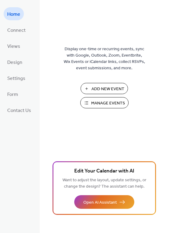 The height and width of the screenshot is (233, 169). Describe the element at coordinates (15, 62) in the screenshot. I see `span: Design` at that location.